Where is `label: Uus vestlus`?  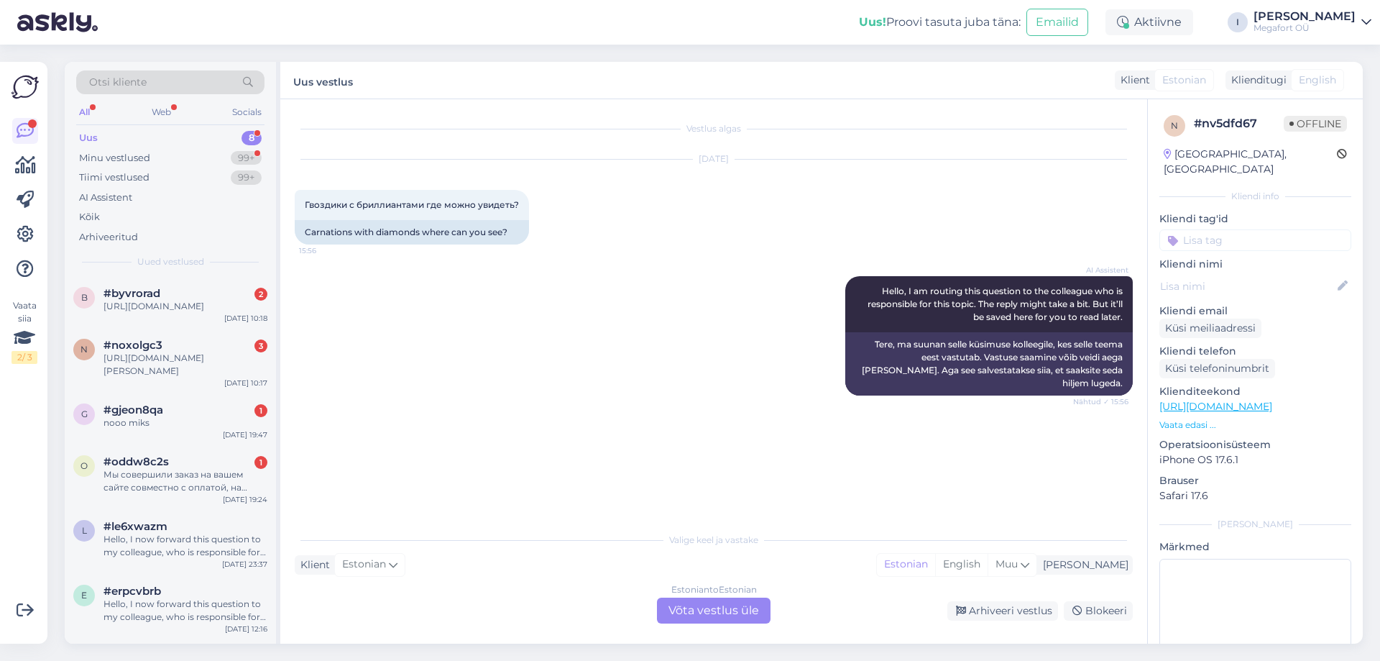 label: Uus vestlus is located at coordinates (323, 80).